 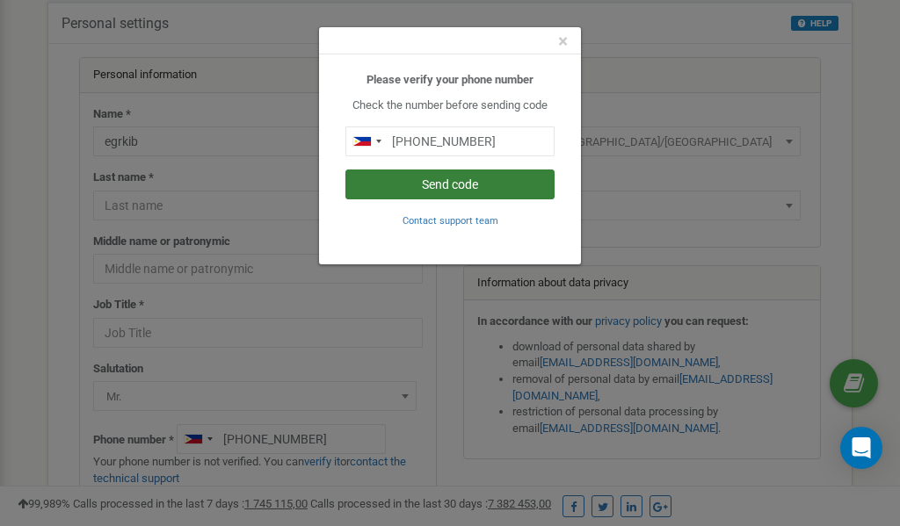 What do you see at coordinates (562, 41) in the screenshot?
I see `button: Close` at bounding box center [562, 41].